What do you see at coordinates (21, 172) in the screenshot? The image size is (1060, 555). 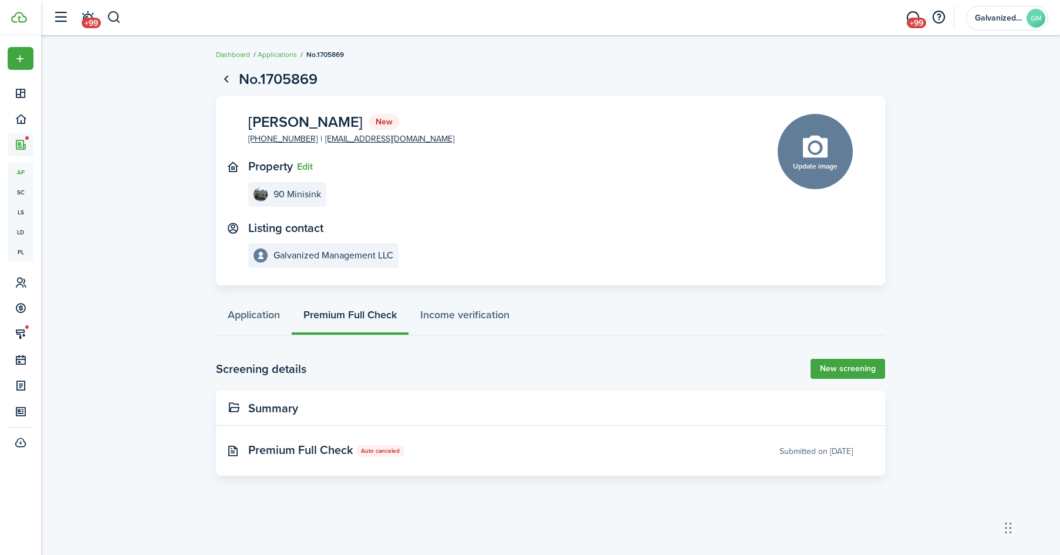 I see `a: ap` at bounding box center [21, 172].